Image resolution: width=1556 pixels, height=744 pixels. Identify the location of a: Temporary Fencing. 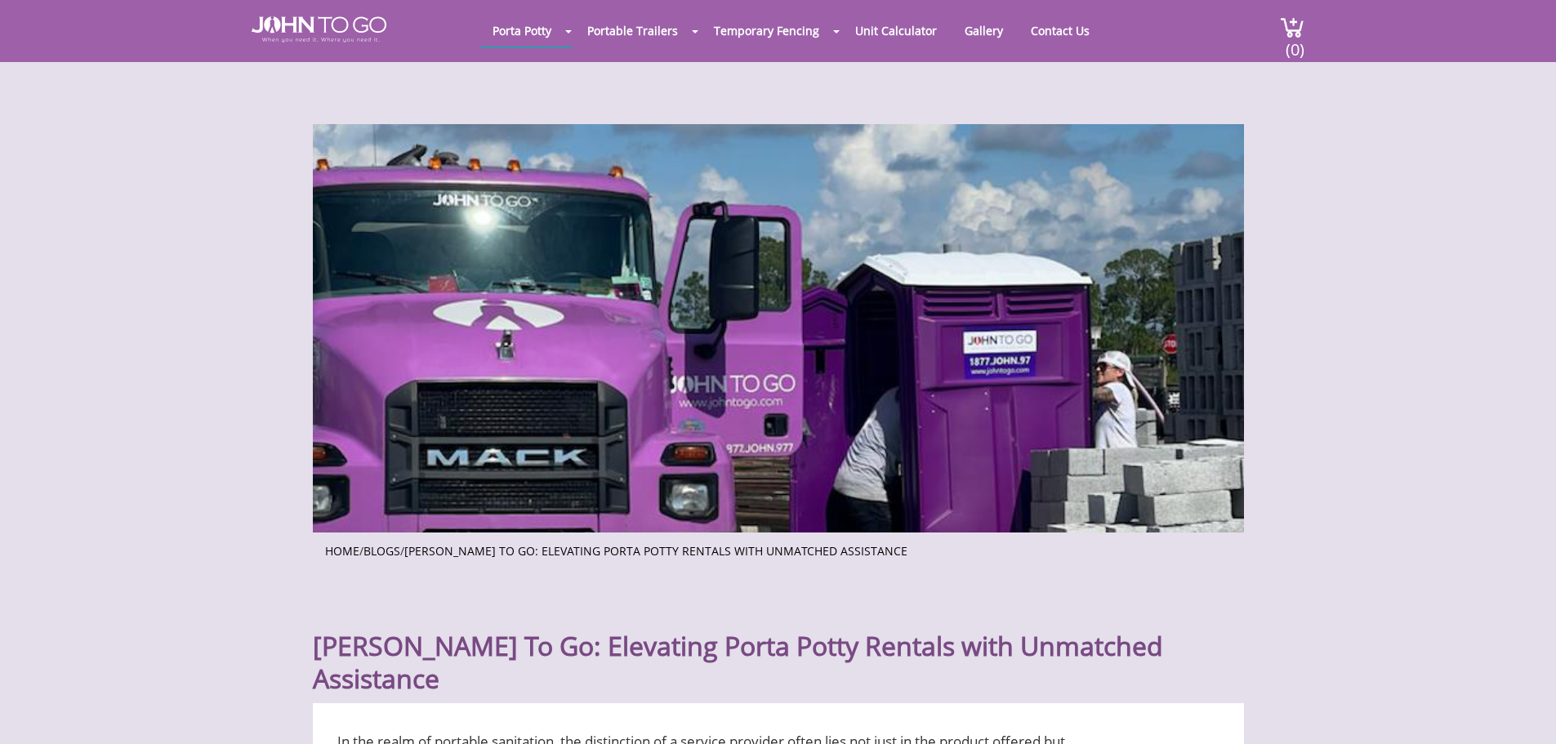
(766, 30).